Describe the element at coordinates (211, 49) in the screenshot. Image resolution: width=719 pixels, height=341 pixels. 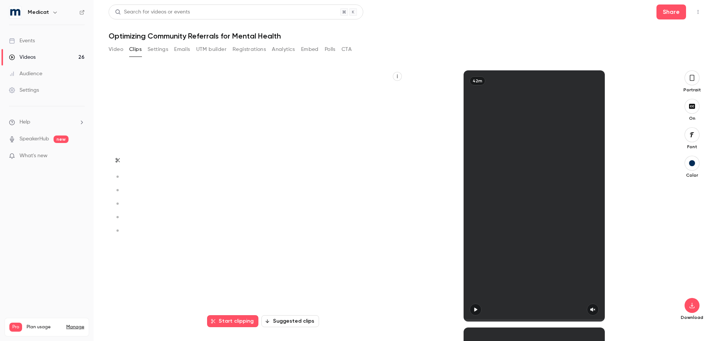
I see `button: UTM builder` at that location.